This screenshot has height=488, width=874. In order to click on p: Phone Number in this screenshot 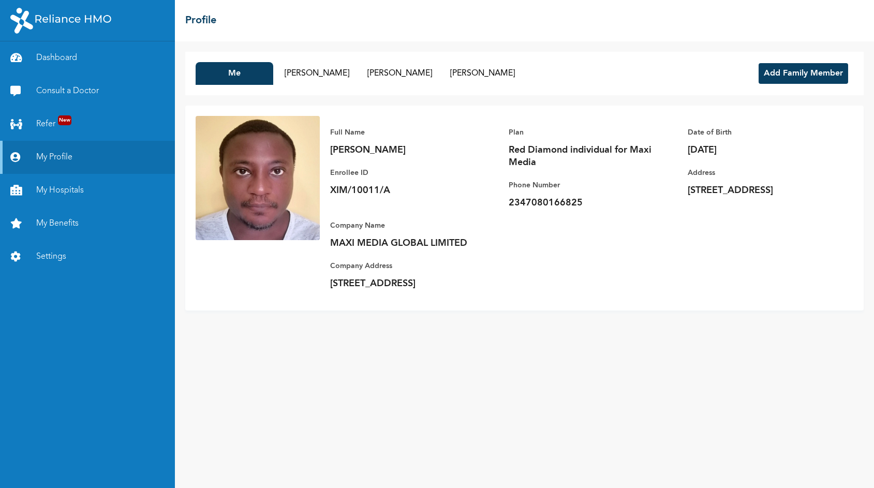, I will do `click(581, 185)`.